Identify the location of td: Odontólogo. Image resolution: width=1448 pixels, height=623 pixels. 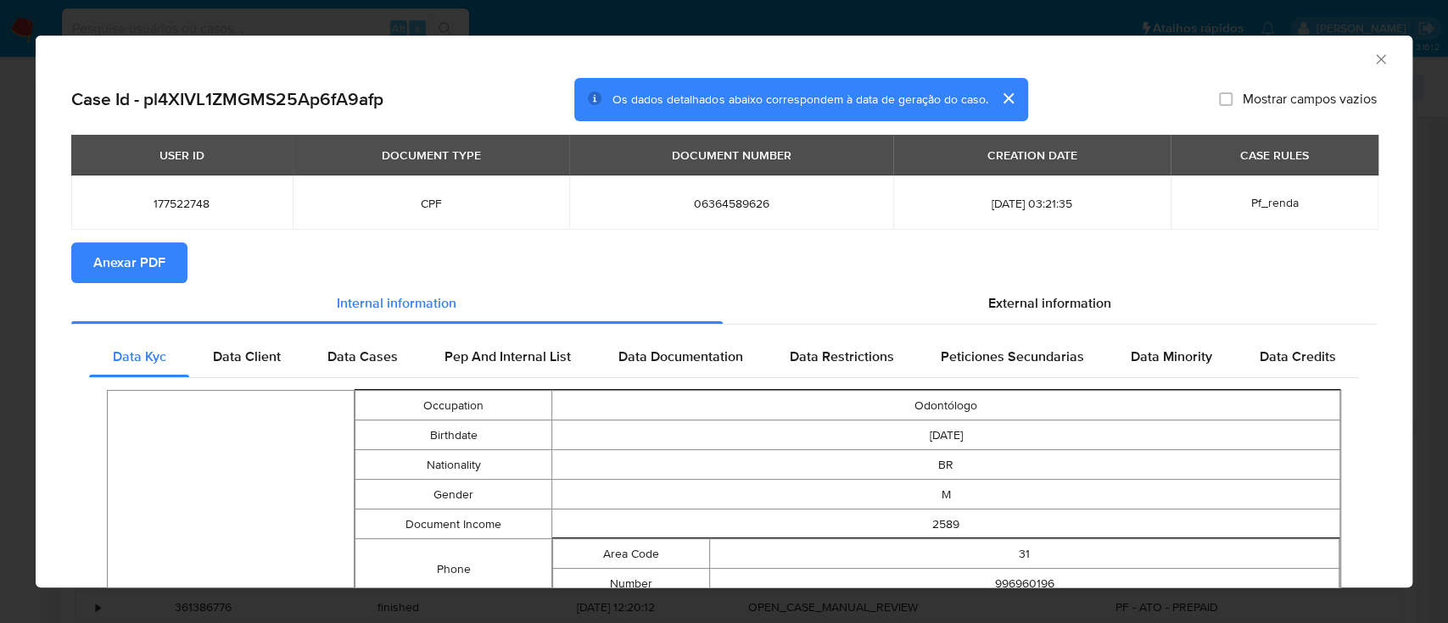
(946, 405).